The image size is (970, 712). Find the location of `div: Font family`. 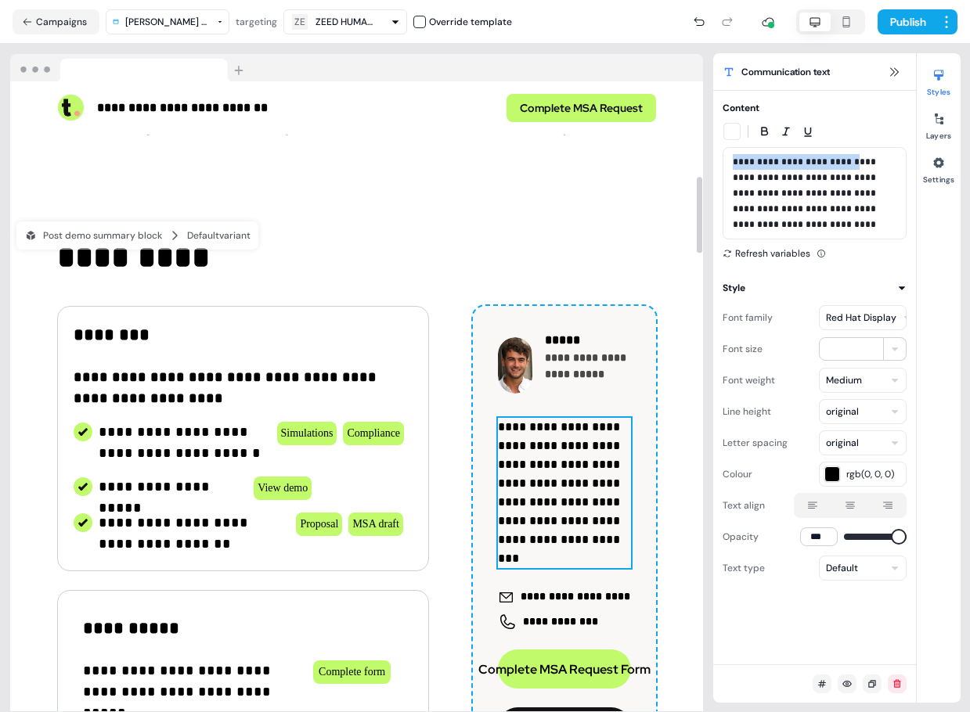

div: Font family is located at coordinates (747, 318).